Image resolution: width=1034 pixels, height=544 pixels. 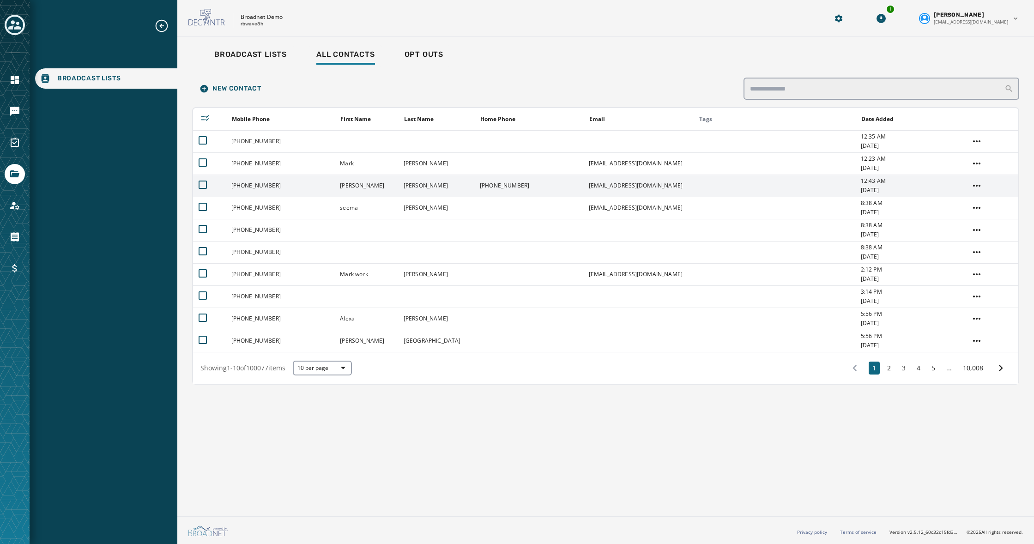 What do you see at coordinates (15, 205) in the screenshot?
I see `a: Navigate to Account` at bounding box center [15, 205].